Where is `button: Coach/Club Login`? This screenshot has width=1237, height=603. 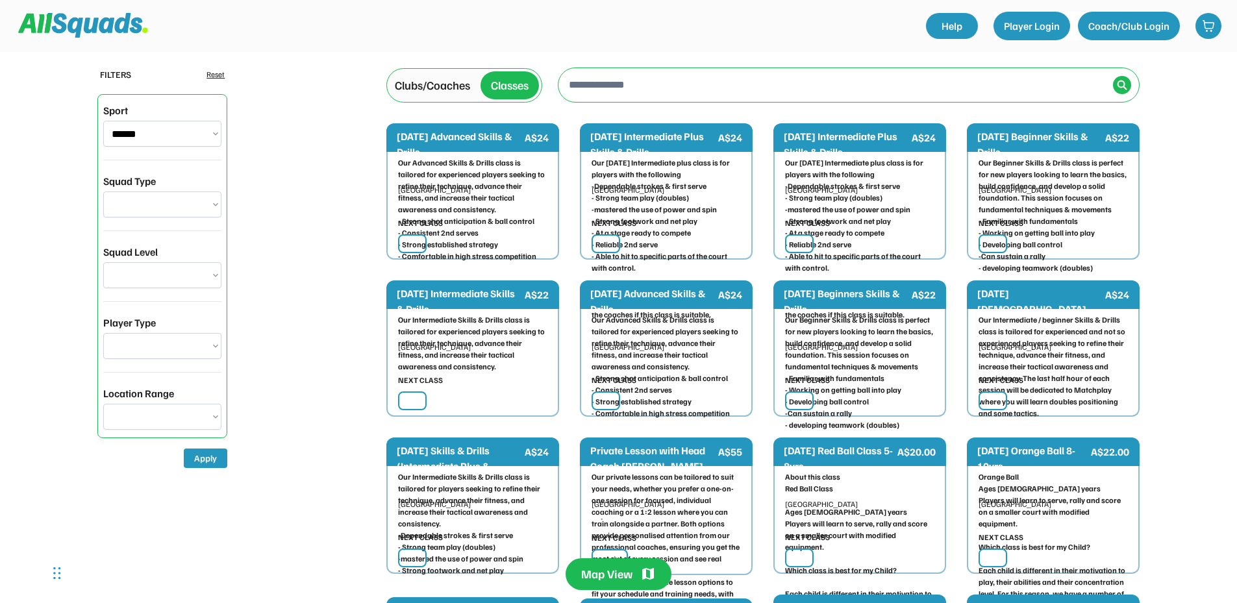 button: Coach/Club Login is located at coordinates (1129, 26).